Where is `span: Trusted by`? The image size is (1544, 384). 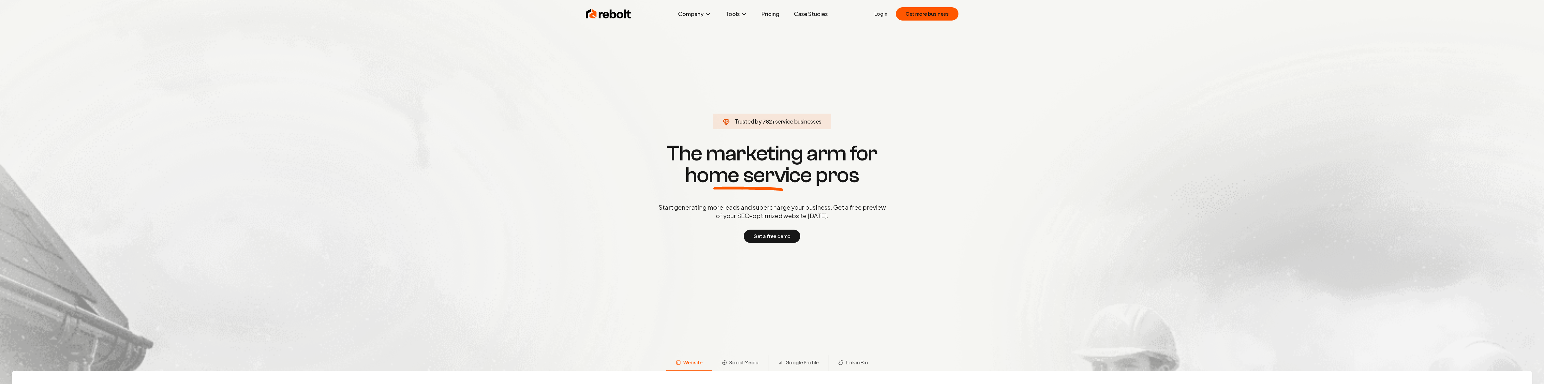 span: Trusted by is located at coordinates (748, 121).